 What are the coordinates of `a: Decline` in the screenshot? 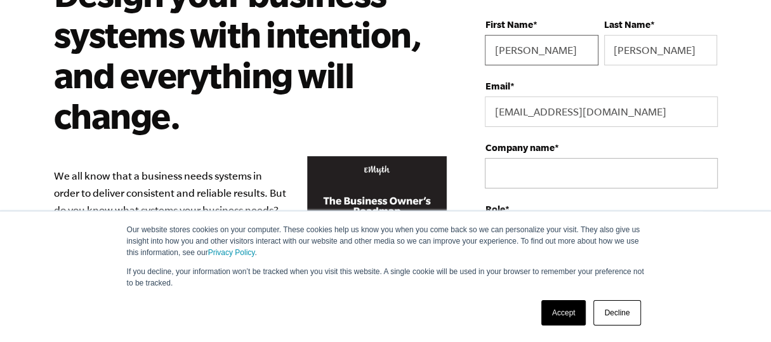 It's located at (617, 313).